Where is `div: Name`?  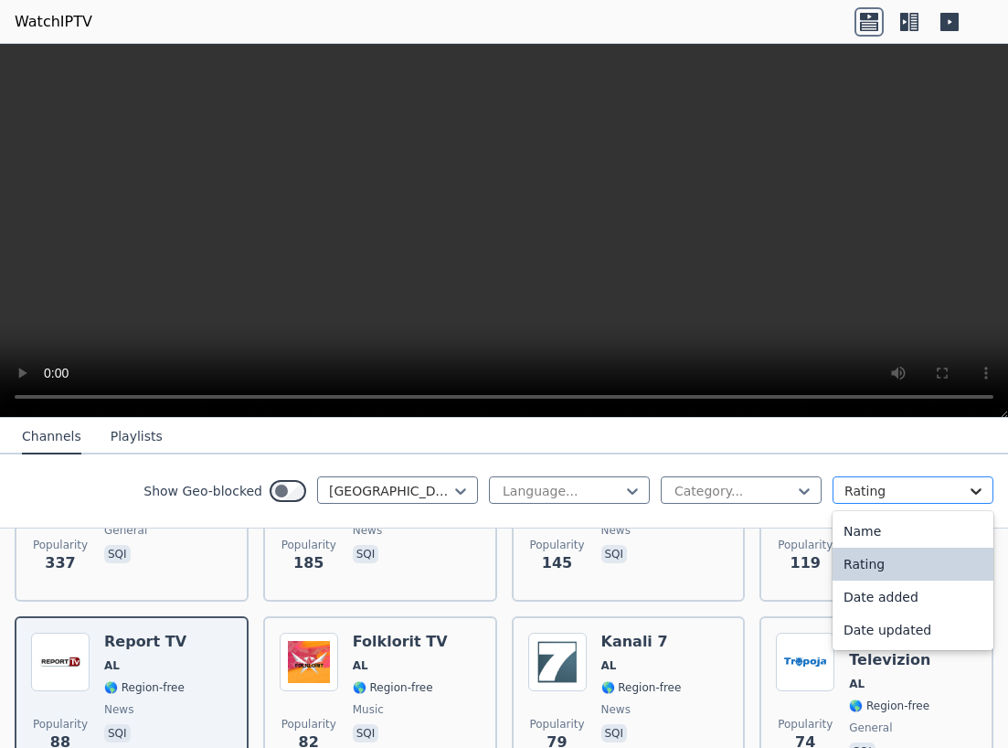
div: Name is located at coordinates (913, 531).